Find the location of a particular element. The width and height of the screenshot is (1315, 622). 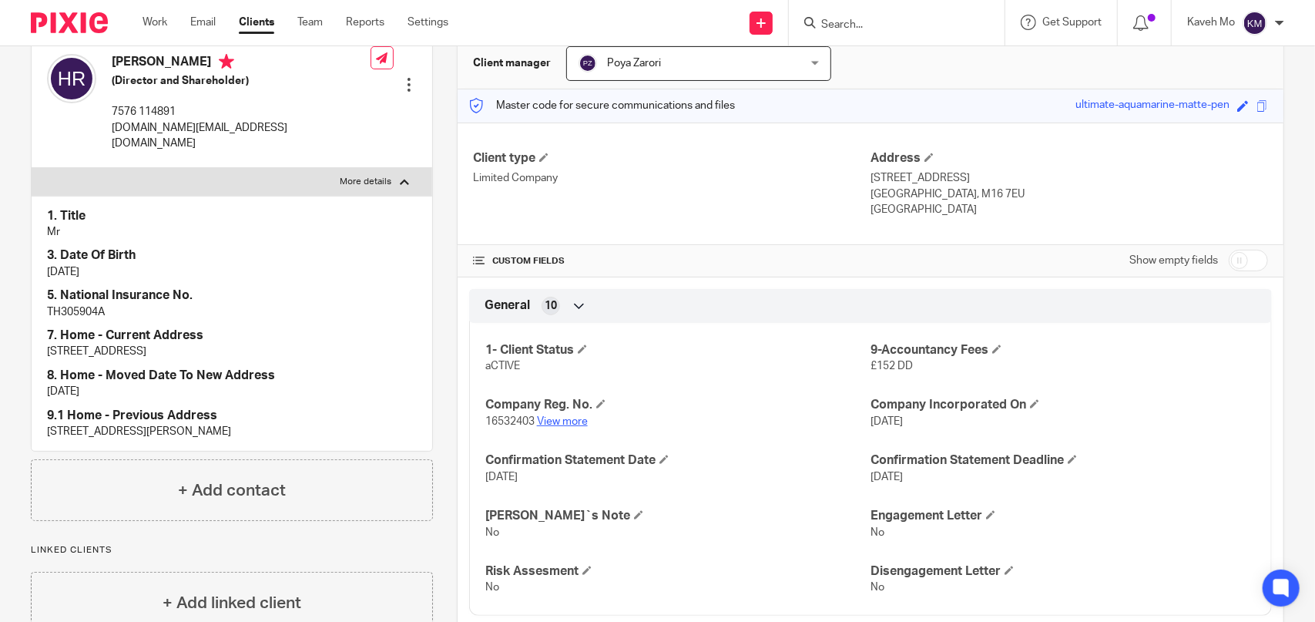

span: 10 is located at coordinates (551, 306).